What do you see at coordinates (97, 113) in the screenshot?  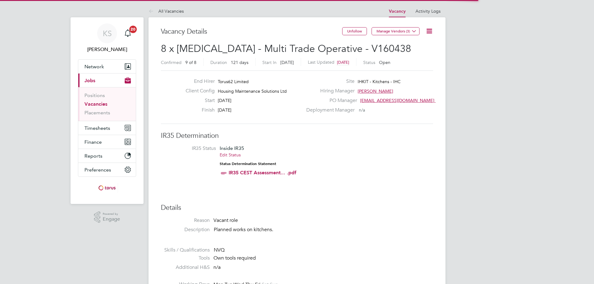 I see `a: Placements` at bounding box center [97, 113].